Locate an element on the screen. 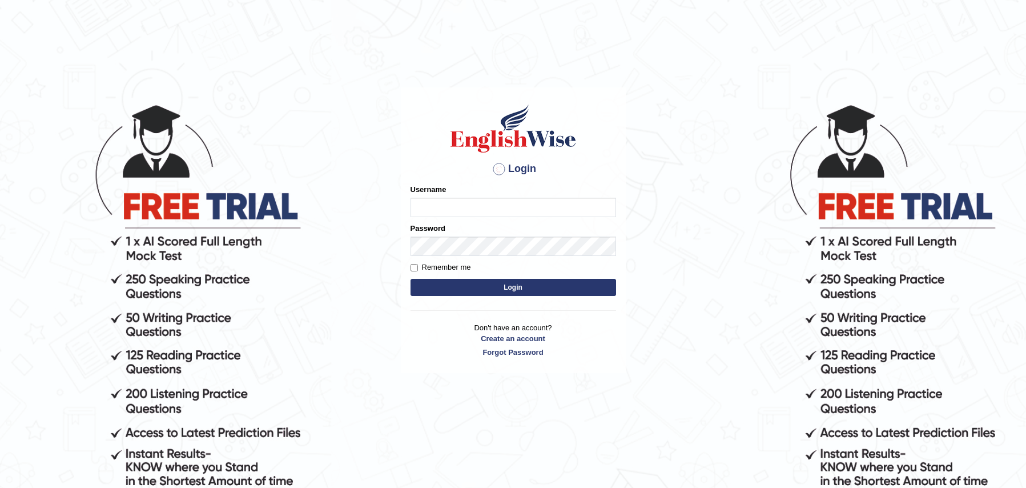  button: Login is located at coordinates (513, 287).